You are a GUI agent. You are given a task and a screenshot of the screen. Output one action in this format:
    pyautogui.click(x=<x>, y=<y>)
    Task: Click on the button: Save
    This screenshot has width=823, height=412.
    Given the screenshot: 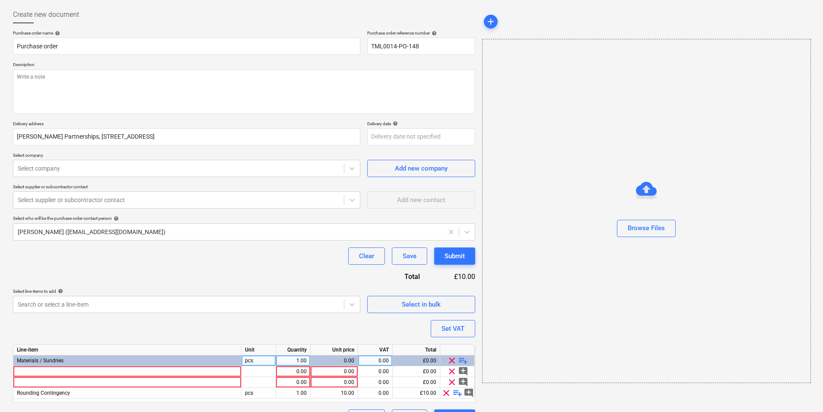 What is the action you would take?
    pyautogui.click(x=409, y=256)
    